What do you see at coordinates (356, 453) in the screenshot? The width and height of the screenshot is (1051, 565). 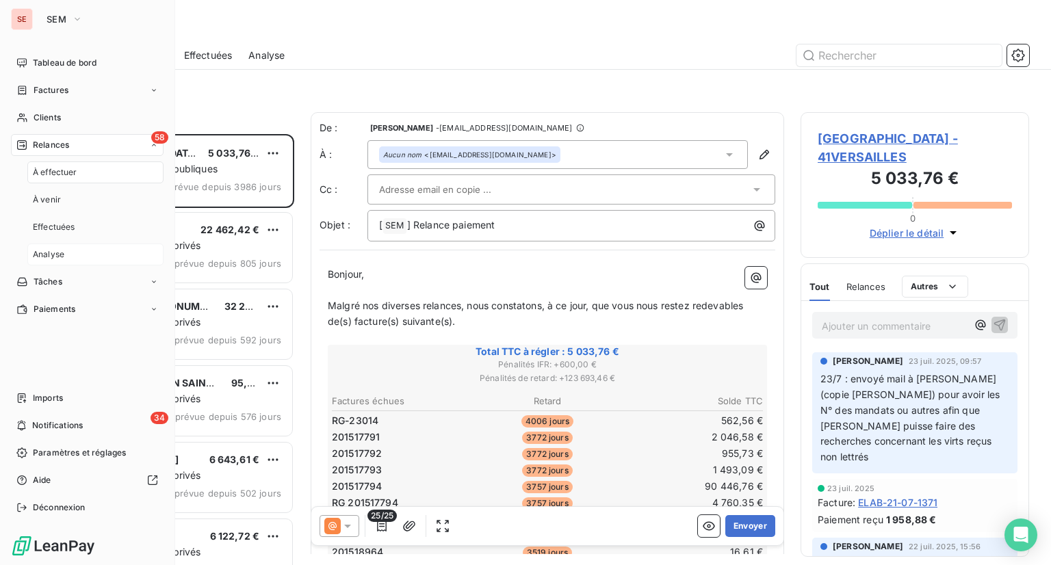 I see `span: 201517792` at bounding box center [356, 453].